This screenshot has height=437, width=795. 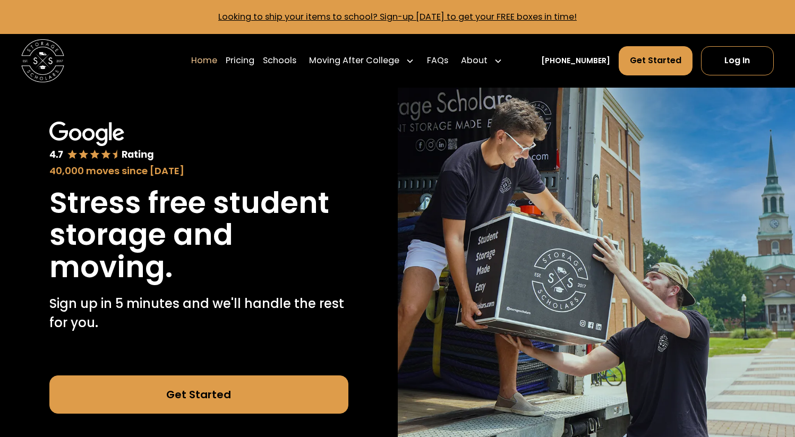 What do you see at coordinates (240, 61) in the screenshot?
I see `a: Pricing` at bounding box center [240, 61].